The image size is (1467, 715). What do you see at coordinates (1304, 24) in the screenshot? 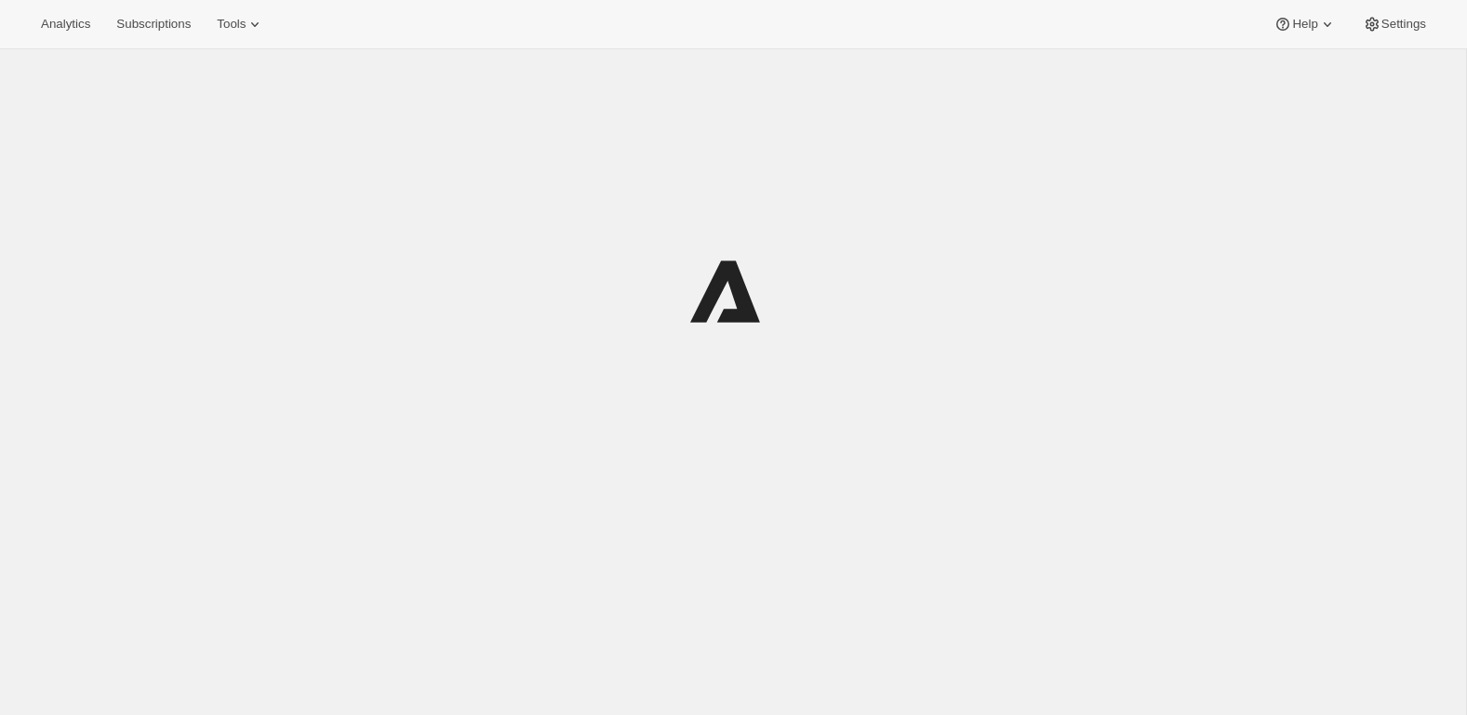
I see `button: Help` at bounding box center [1304, 24].